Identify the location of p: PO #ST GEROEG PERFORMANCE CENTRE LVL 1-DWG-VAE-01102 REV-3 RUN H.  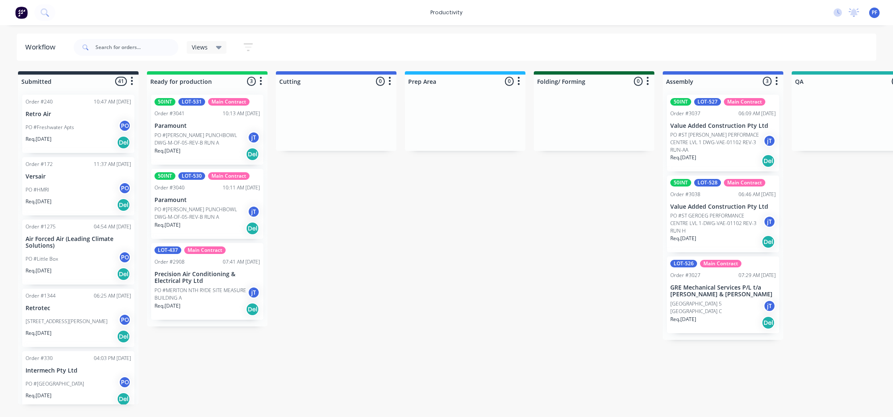
(717, 223).